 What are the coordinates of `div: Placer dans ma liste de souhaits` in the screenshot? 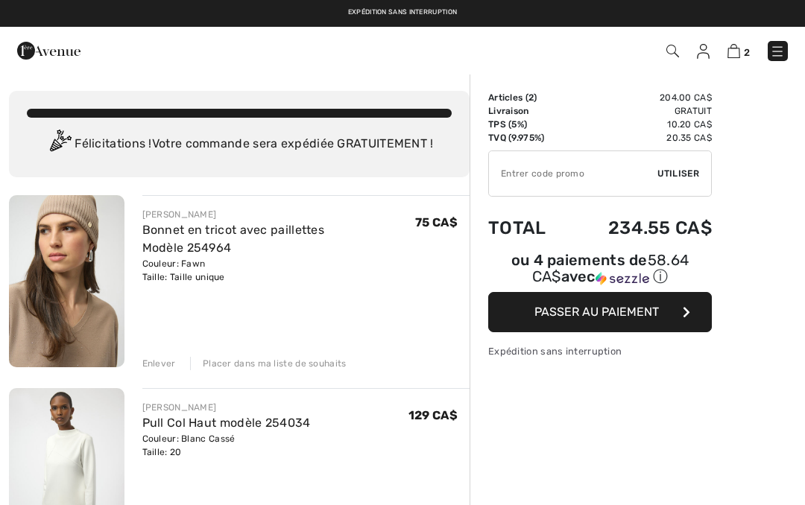 It's located at (268, 364).